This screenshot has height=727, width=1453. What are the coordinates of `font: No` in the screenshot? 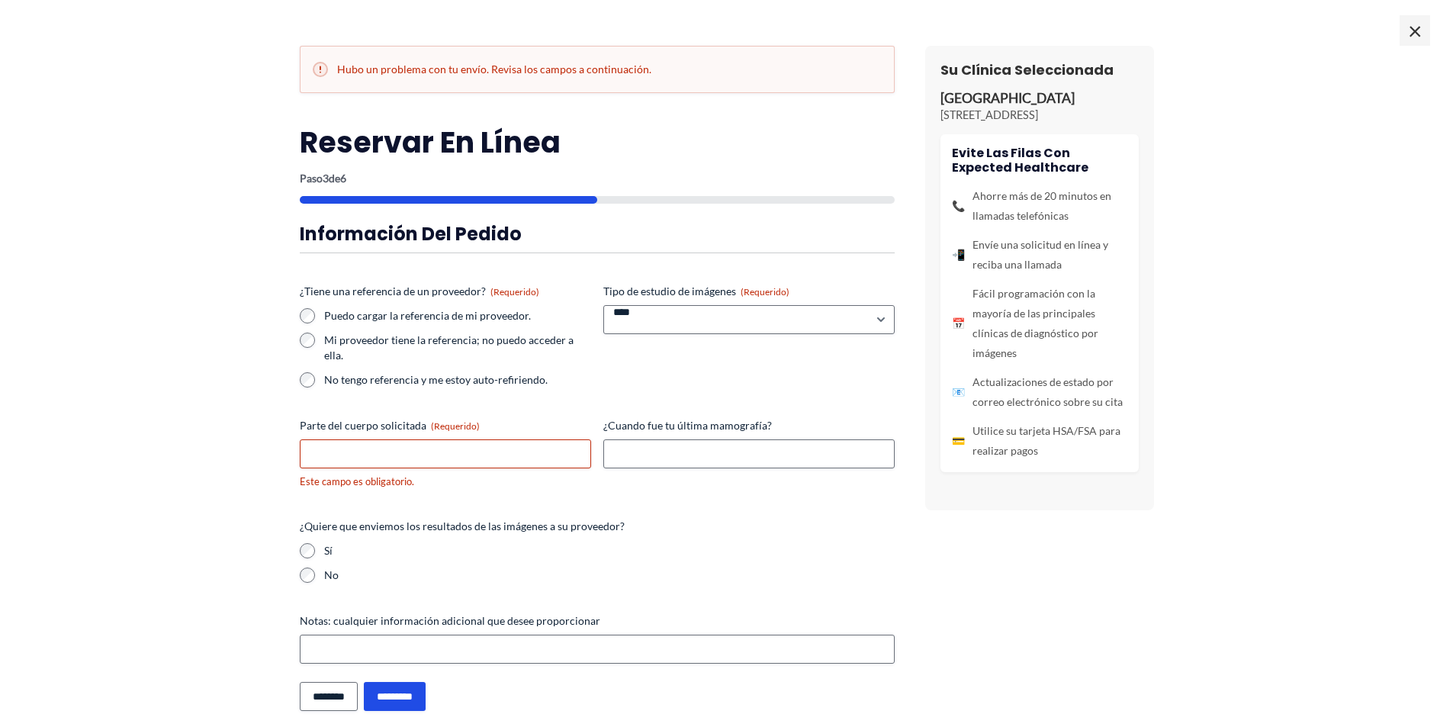 It's located at (331, 574).